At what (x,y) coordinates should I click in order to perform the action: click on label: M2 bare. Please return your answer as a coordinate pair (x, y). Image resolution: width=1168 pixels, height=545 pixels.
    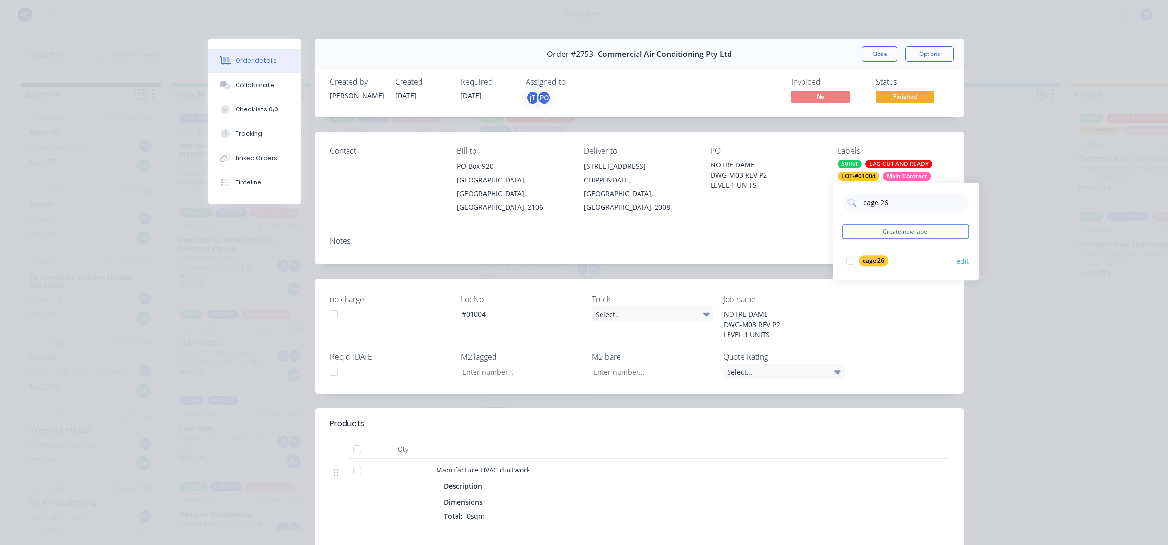
    Looking at the image, I should click on (652, 357).